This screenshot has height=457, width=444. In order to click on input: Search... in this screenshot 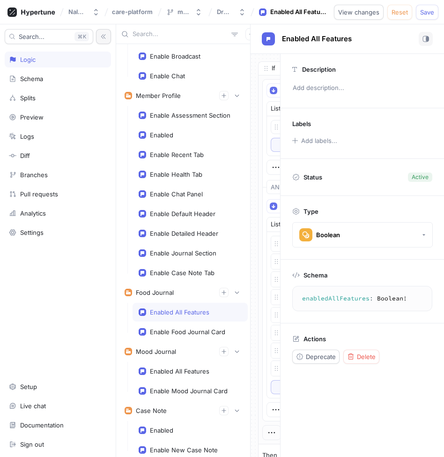, I will do `click(180, 34)`.